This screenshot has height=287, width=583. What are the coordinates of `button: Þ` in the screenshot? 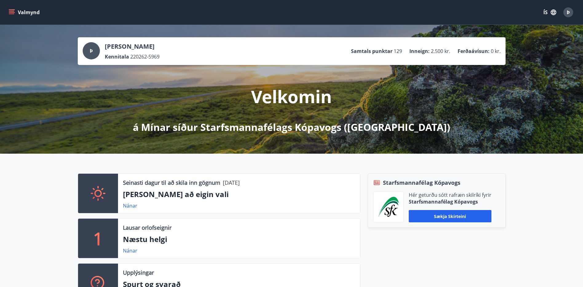 It's located at (568, 12).